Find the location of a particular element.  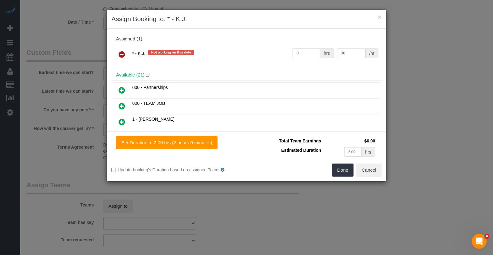

input: Update booking's Duration based on assigned Teams is located at coordinates (113, 170).